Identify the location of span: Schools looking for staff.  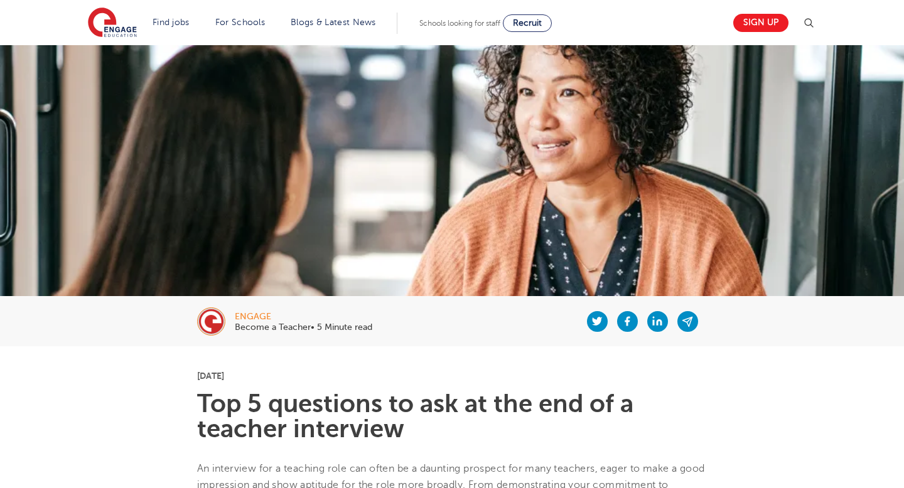
(460, 23).